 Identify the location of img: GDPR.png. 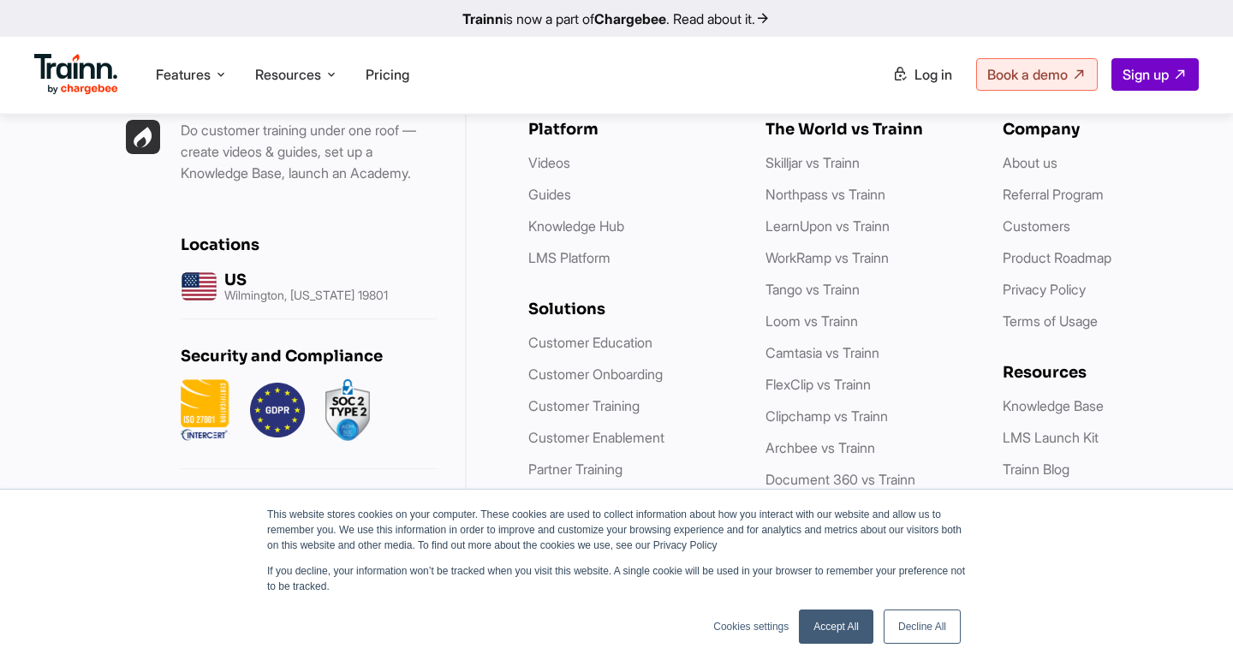
(278, 410).